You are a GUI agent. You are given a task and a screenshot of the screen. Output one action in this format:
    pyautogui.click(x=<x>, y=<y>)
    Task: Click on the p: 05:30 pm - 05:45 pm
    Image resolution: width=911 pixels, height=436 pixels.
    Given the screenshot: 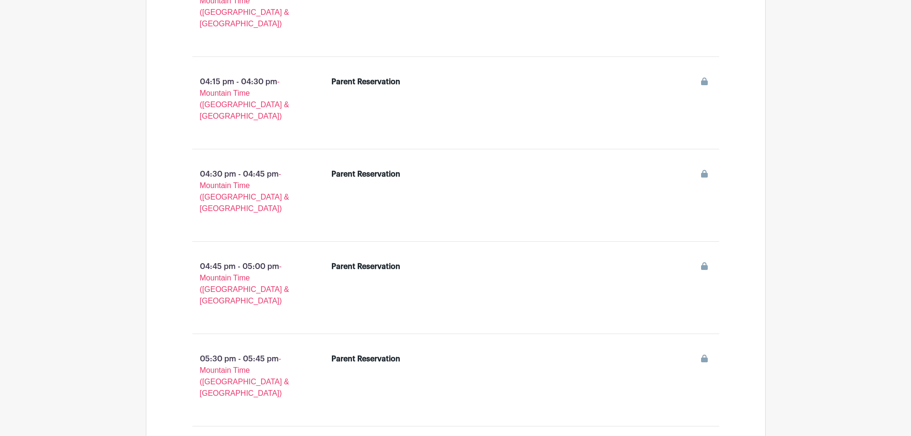 What is the action you would take?
    pyautogui.click(x=247, y=376)
    